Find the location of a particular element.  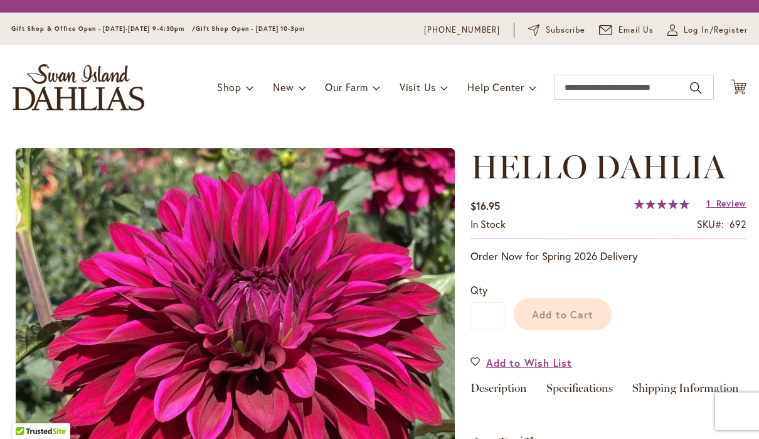

span: Shop is located at coordinates (229, 87).